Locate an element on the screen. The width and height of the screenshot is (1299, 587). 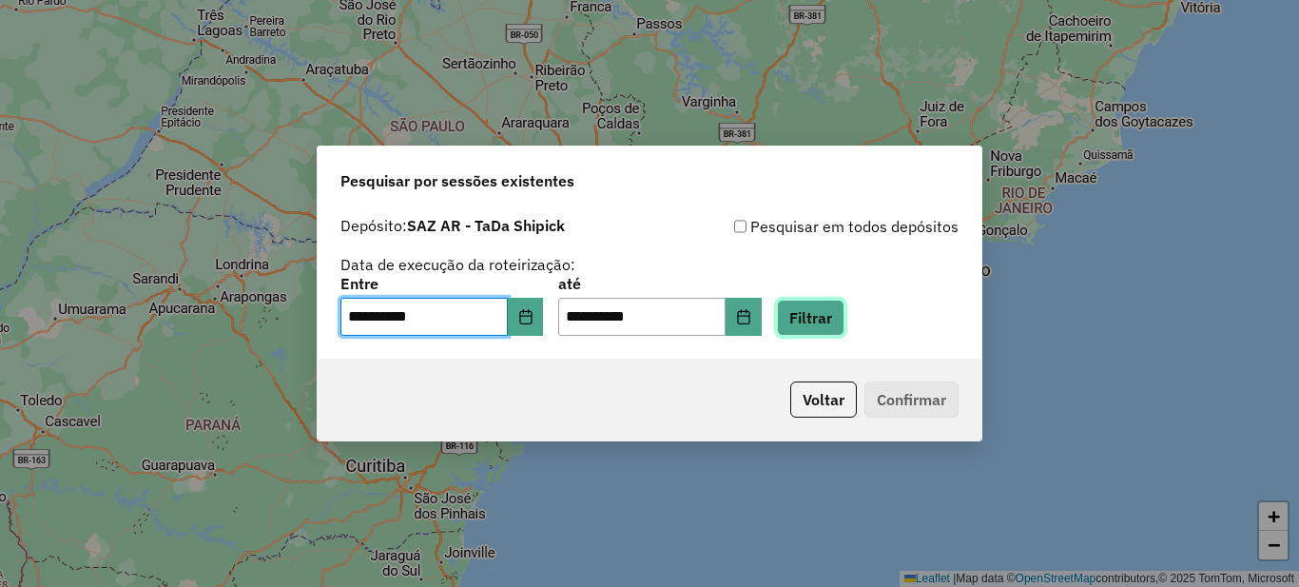
label: até is located at coordinates (659, 283).